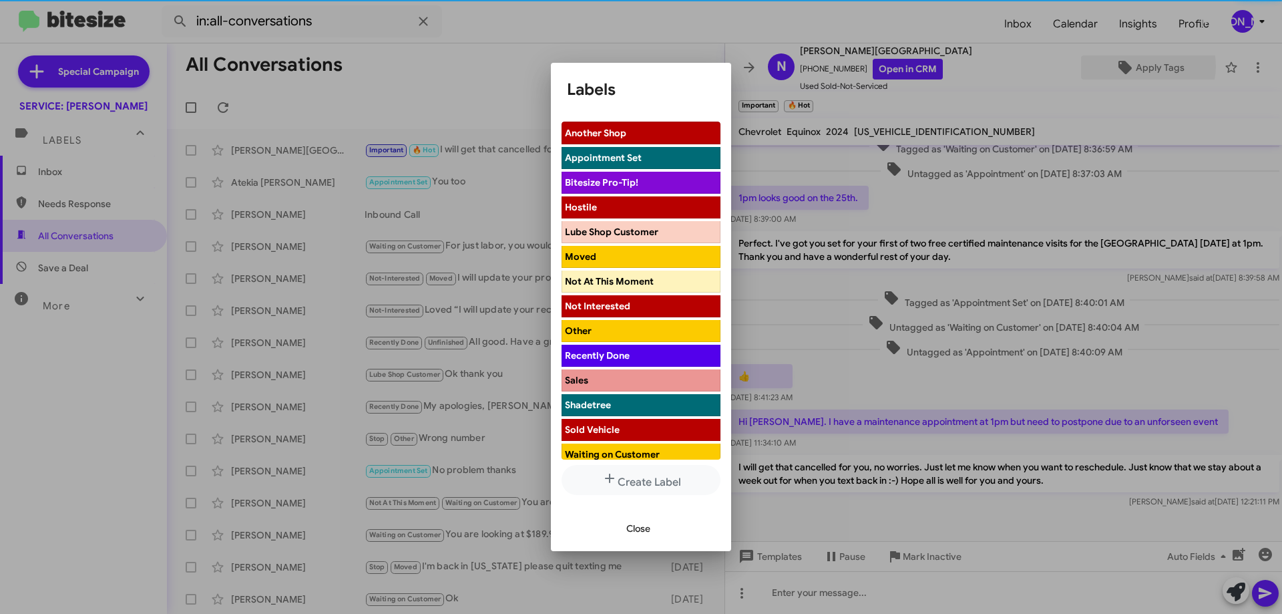 The height and width of the screenshot is (614, 1282). Describe the element at coordinates (602, 182) in the screenshot. I see `span: Bitesize Pro-Tip!` at that location.